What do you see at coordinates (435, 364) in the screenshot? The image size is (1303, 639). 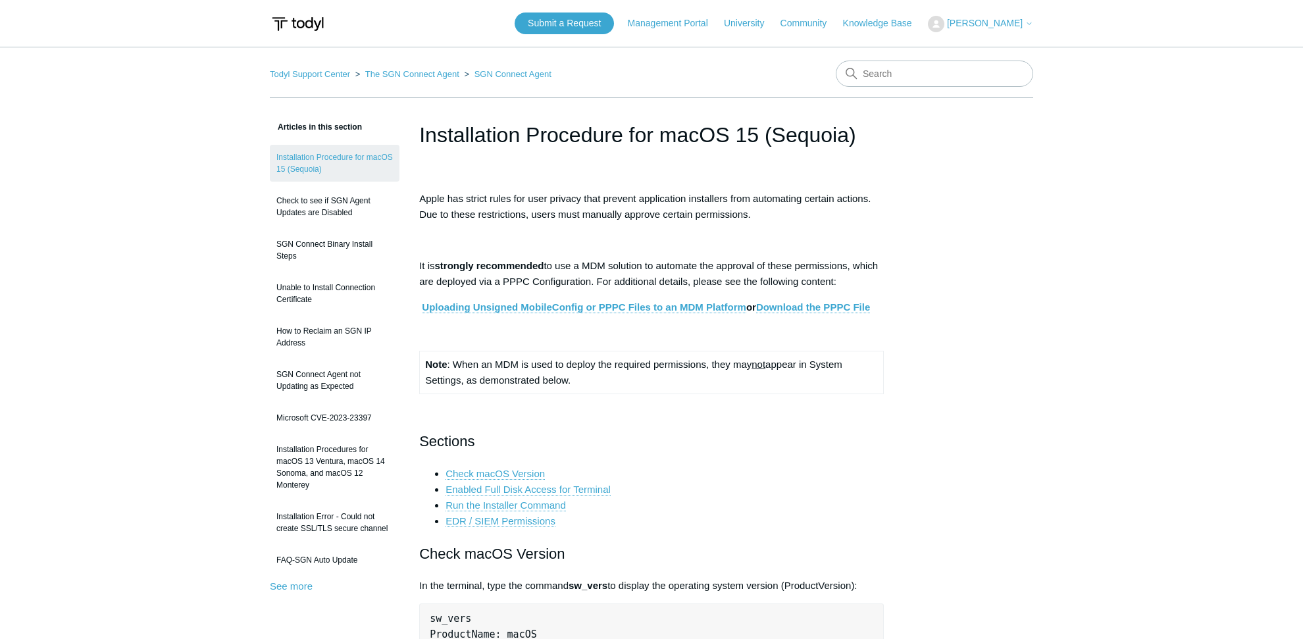 I see `strong: Note` at bounding box center [435, 364].